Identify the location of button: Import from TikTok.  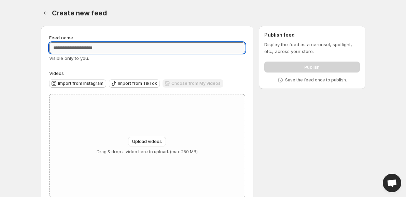
(134, 83).